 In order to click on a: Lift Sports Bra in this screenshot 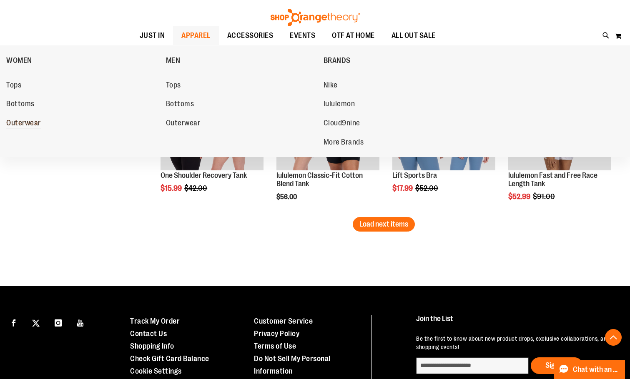, I will do `click(414, 175)`.